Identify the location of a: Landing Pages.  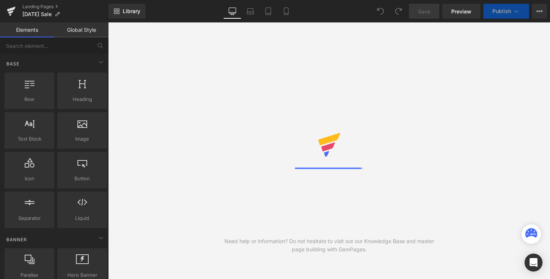
(65, 7).